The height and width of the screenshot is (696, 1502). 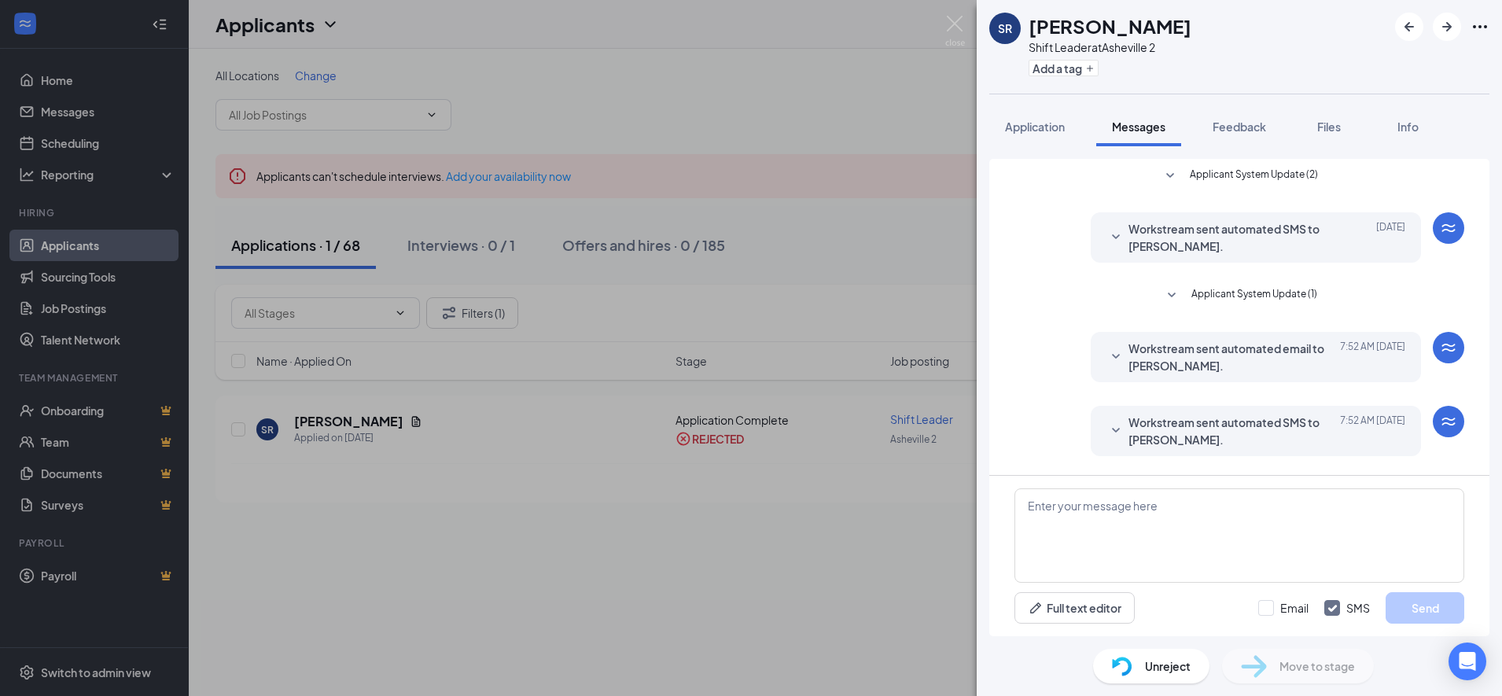 I want to click on div: SR, so click(x=1005, y=28).